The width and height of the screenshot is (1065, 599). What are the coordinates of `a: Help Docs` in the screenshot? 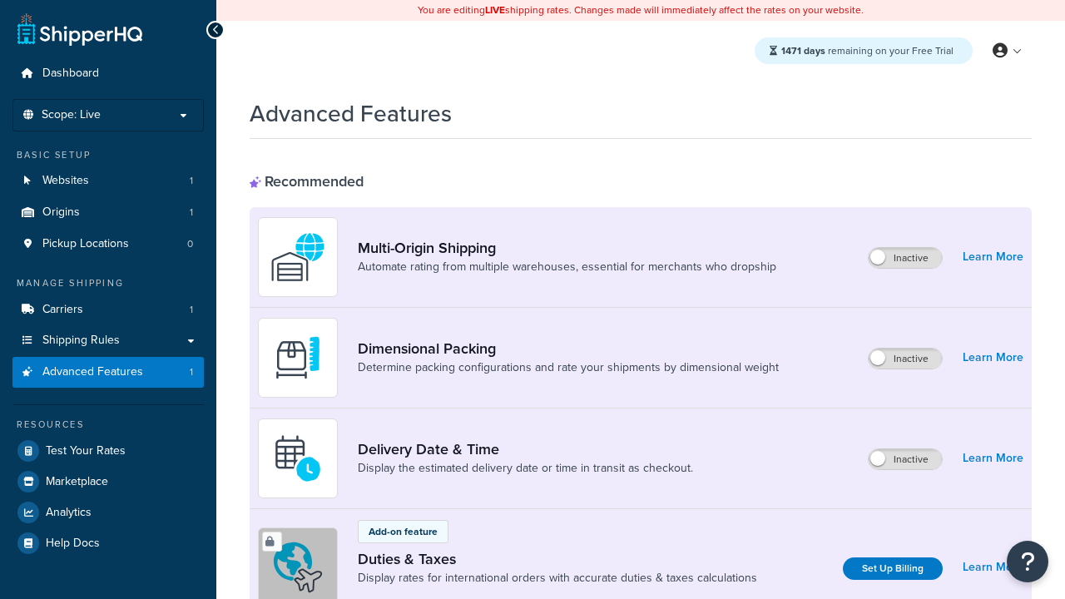 It's located at (108, 543).